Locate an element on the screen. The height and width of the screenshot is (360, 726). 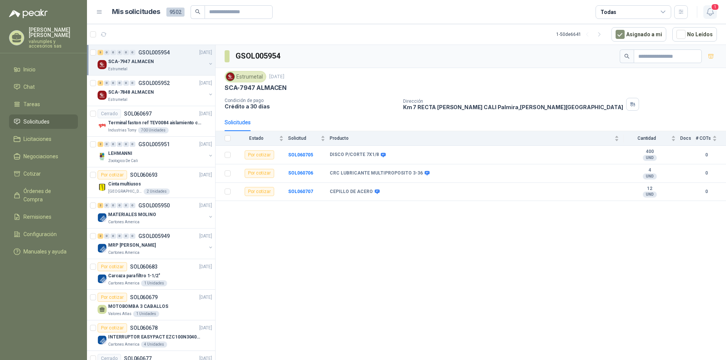
span: search is located at coordinates (627, 56).